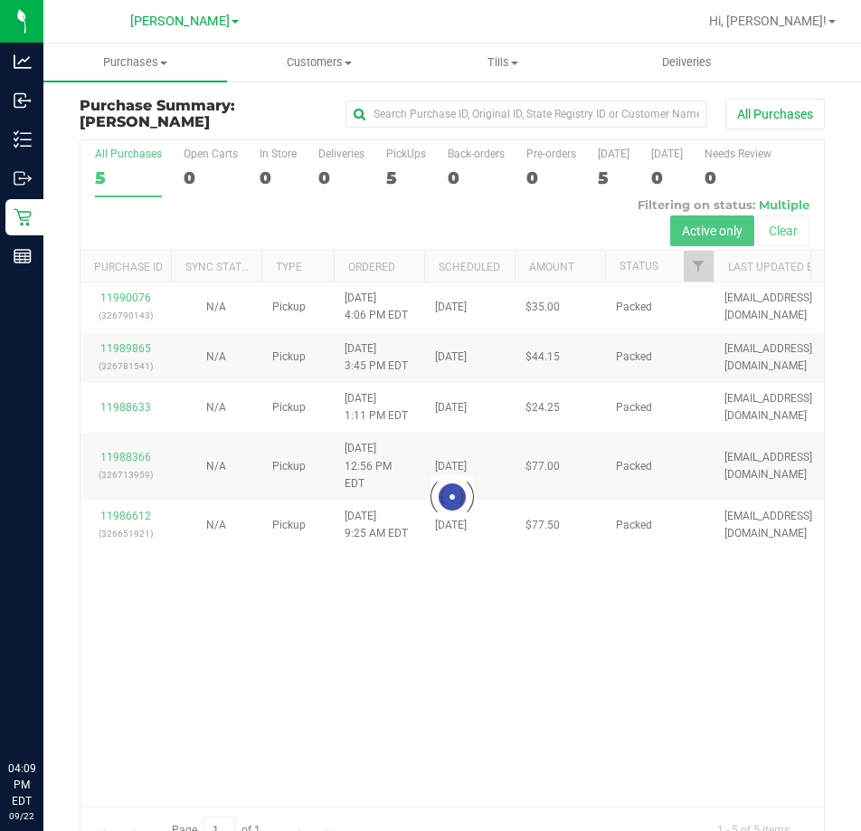 The width and height of the screenshot is (861, 831). I want to click on inline-svg: Retail, so click(23, 217).